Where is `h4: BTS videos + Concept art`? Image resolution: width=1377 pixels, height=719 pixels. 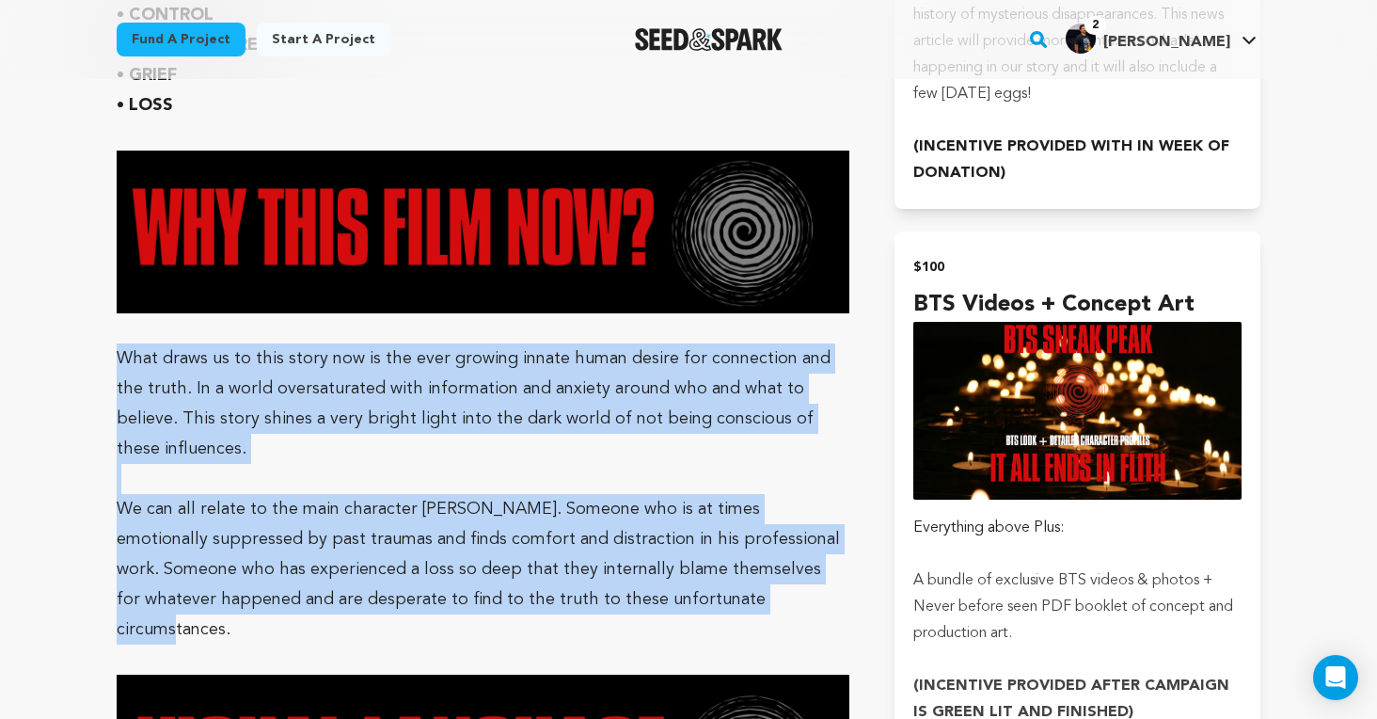
h4: BTS videos + Concept art is located at coordinates (1077, 305).